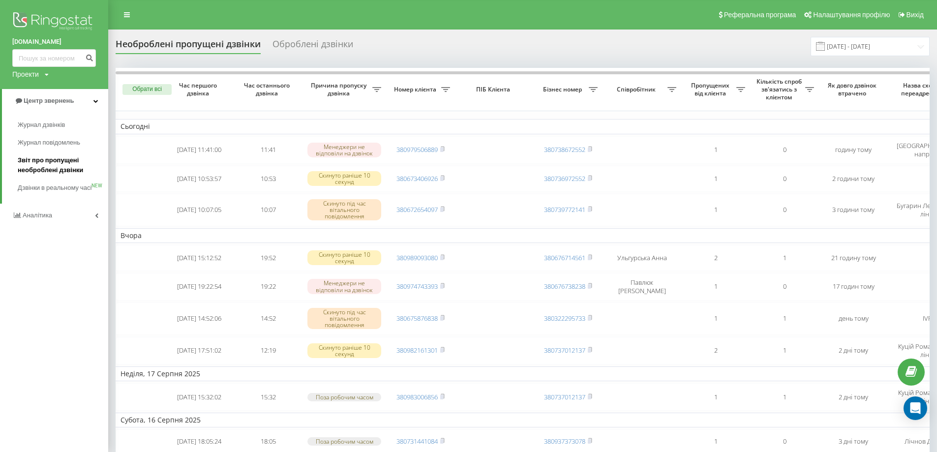 The width and height of the screenshot is (937, 452). I want to click on a: 380937373078, so click(565, 441).